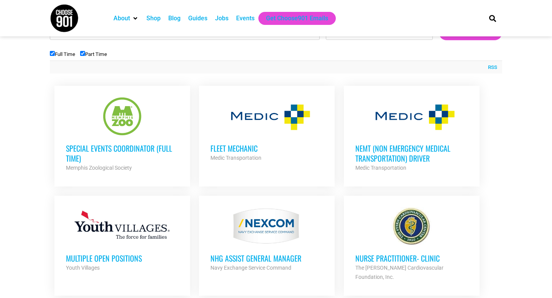 This screenshot has width=552, height=298. What do you see at coordinates (267, 148) in the screenshot?
I see `h3: Fleet Mechanic` at bounding box center [267, 148].